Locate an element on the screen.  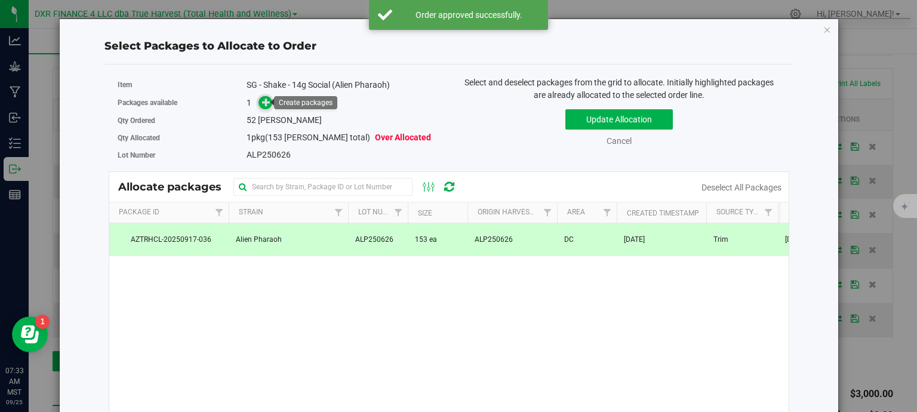
div: Select Packages to Allocate to Order is located at coordinates (449, 46).